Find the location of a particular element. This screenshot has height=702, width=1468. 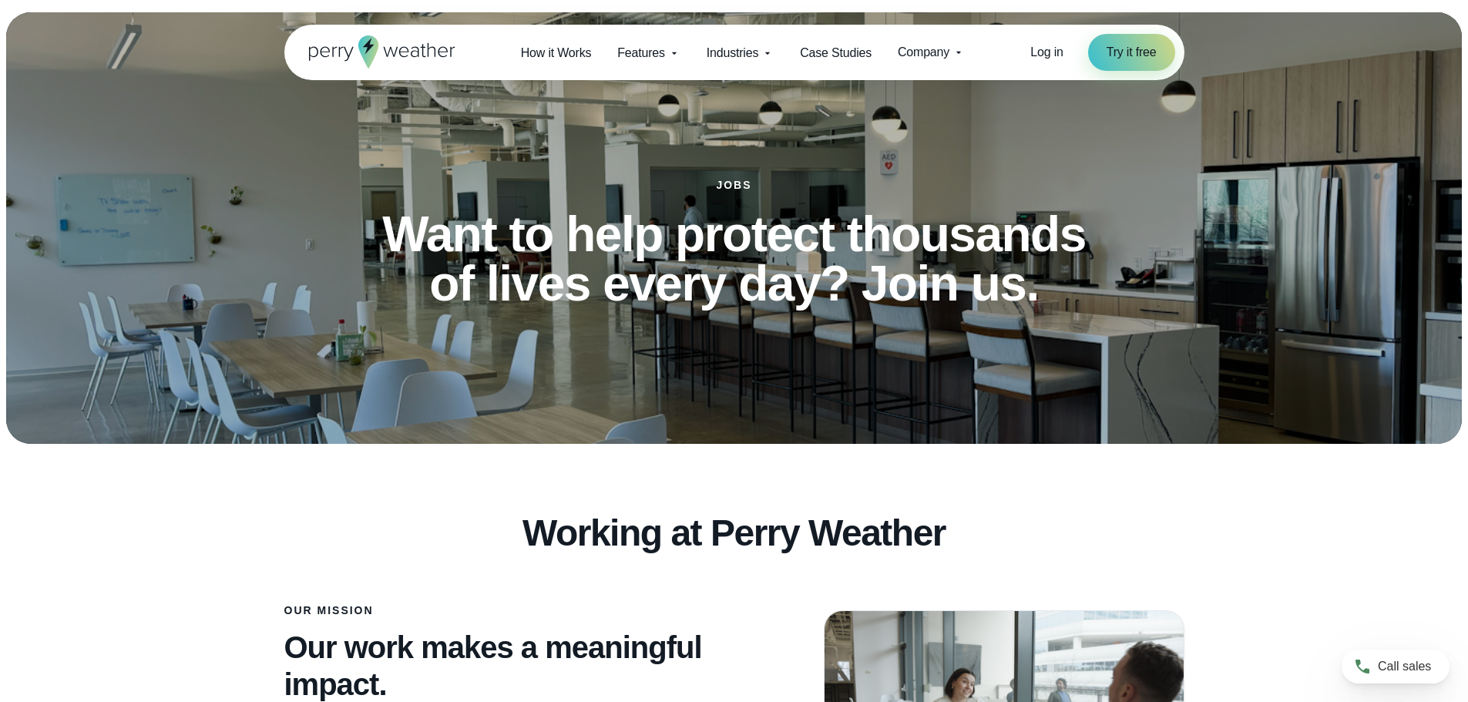

a: Call sales is located at coordinates (1395, 666).